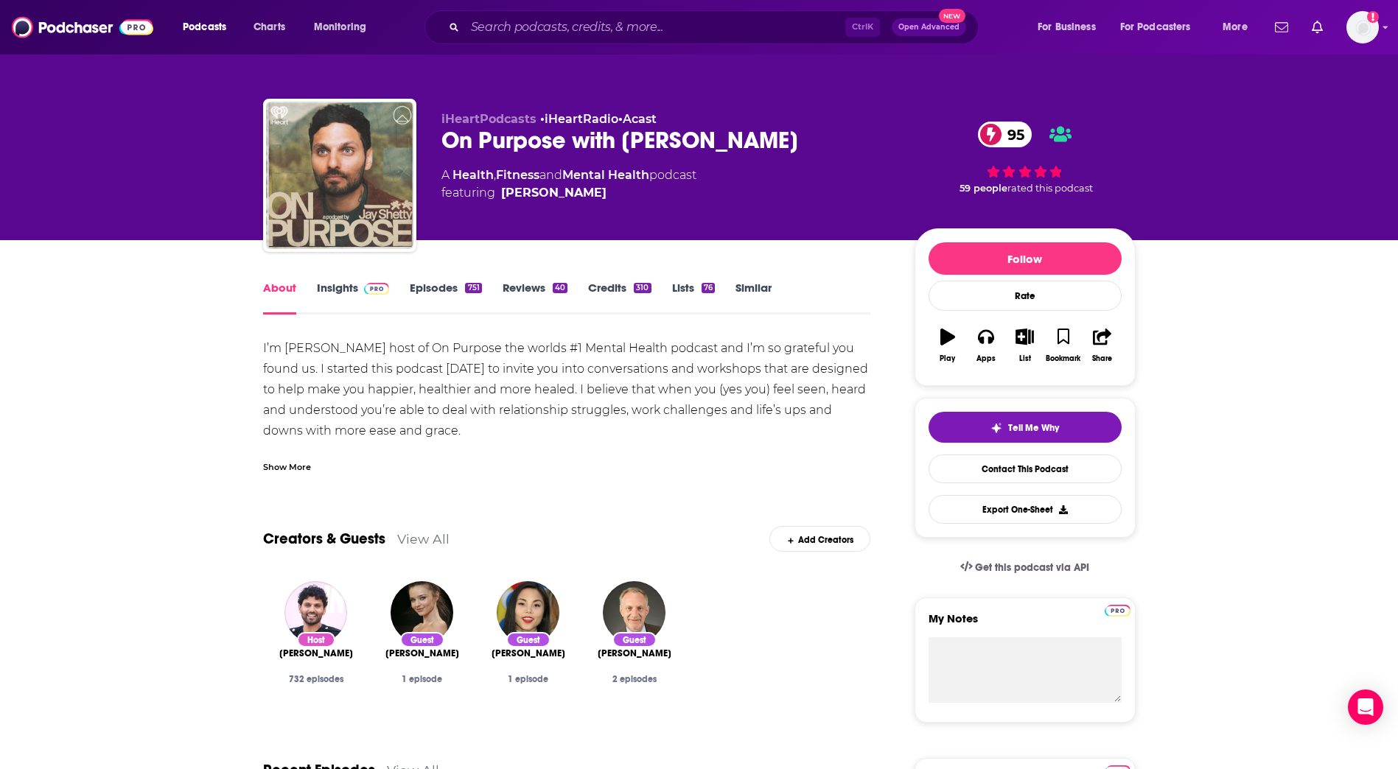  I want to click on div: 40, so click(560, 288).